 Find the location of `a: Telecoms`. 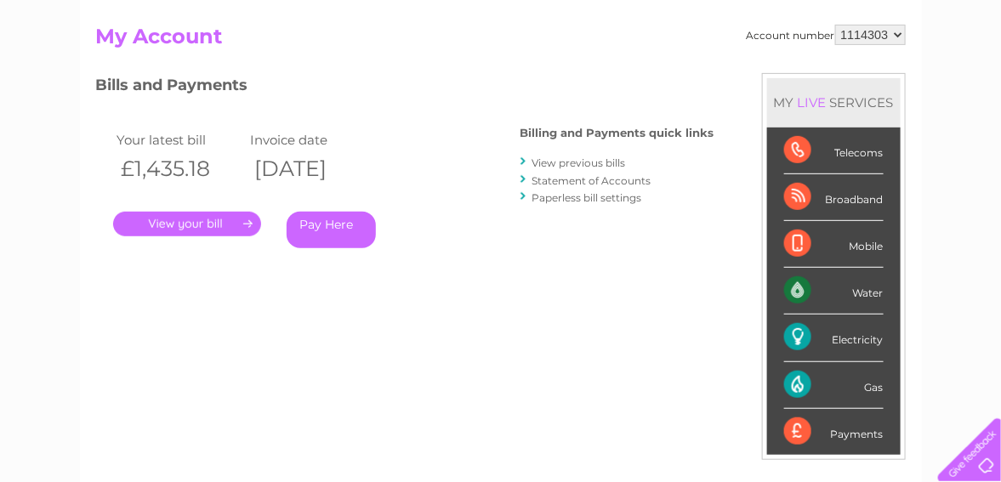

a: Telecoms is located at coordinates (817, 78).